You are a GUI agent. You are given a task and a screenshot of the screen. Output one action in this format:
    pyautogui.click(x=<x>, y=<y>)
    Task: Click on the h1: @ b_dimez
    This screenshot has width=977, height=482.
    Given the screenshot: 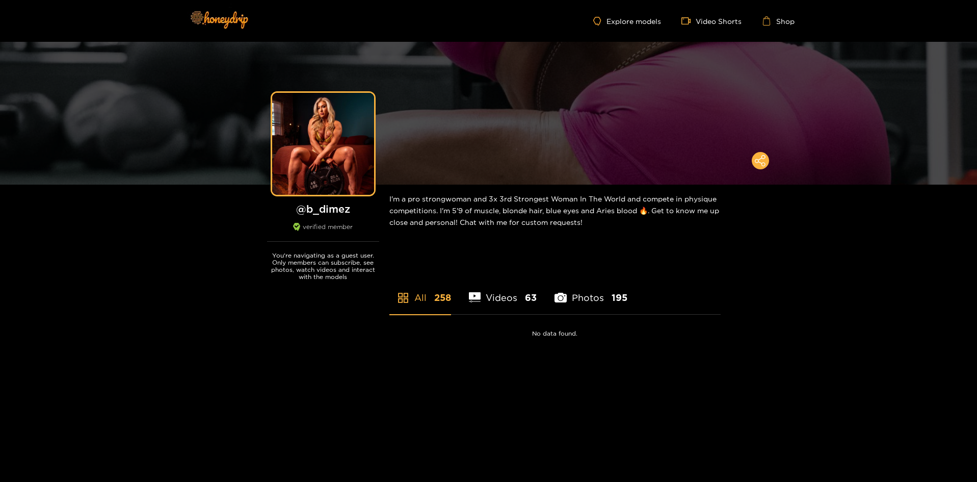 What is the action you would take?
    pyautogui.click(x=323, y=209)
    